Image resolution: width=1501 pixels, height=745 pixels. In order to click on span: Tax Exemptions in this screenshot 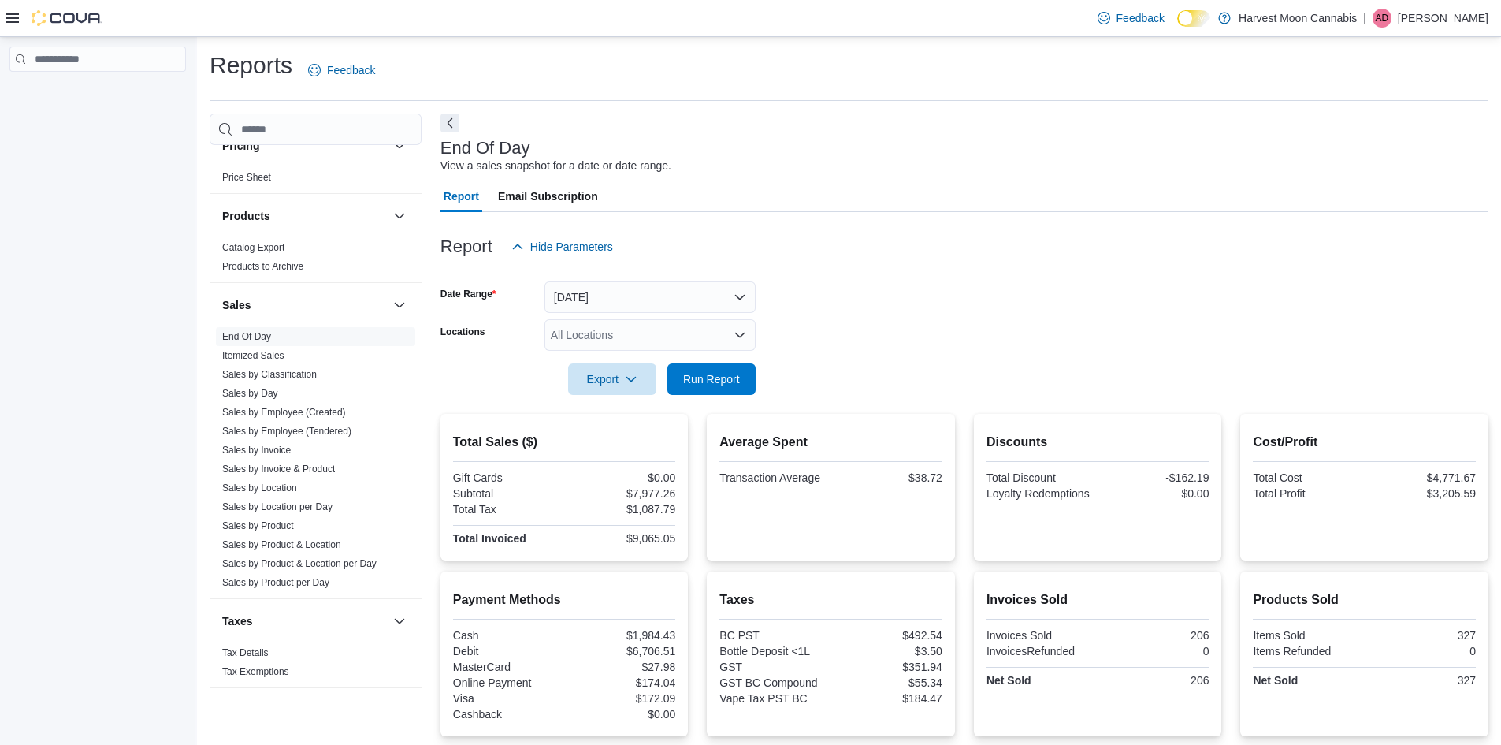, I will do `click(255, 671)`.